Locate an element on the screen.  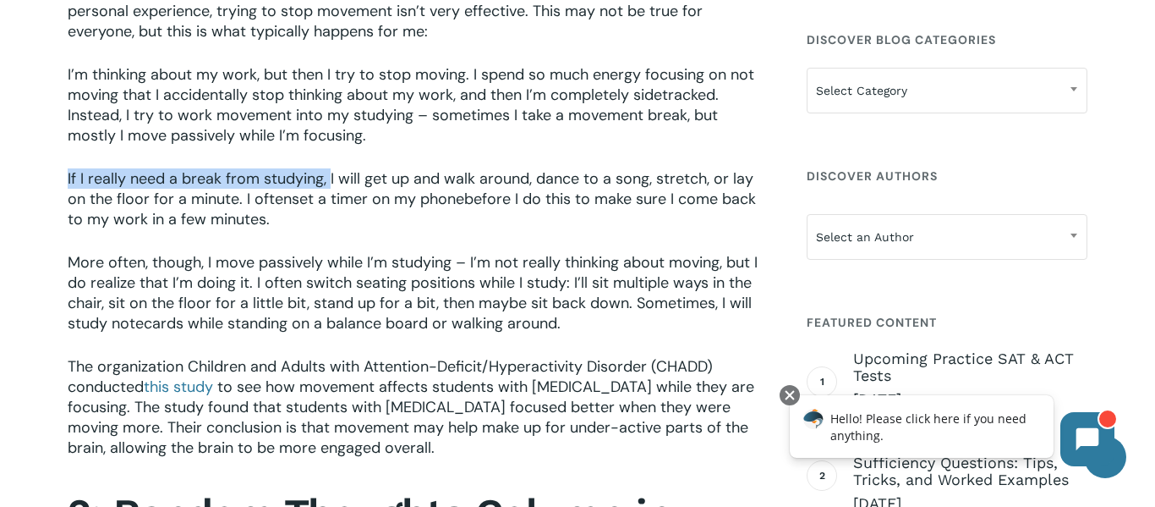
span: Select an Author is located at coordinates (947, 237).